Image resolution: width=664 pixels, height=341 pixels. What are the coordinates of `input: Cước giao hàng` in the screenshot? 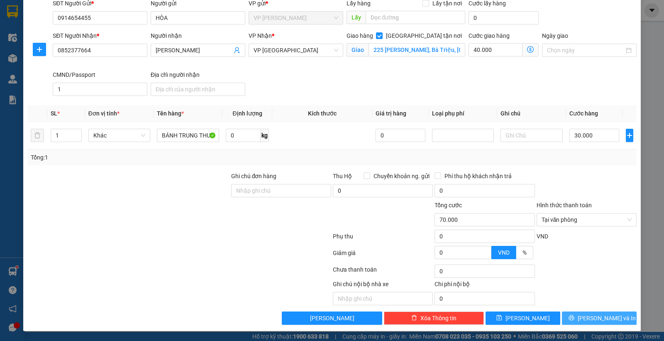 It's located at (496, 50).